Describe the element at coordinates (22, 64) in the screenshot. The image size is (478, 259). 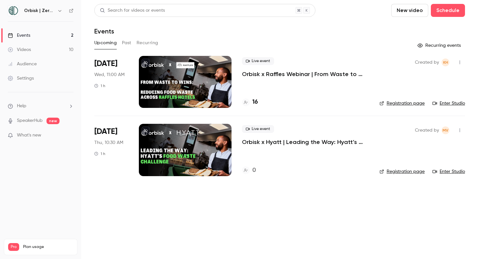
I see `div: Audience` at that location.